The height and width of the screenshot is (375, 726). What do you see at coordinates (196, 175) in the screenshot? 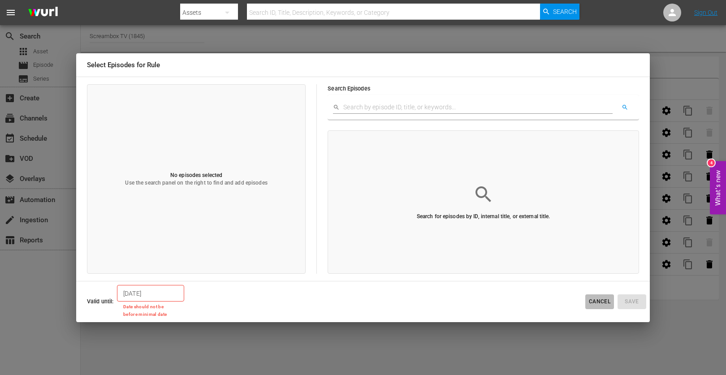
I see `p: No episodes selected` at bounding box center [196, 175].